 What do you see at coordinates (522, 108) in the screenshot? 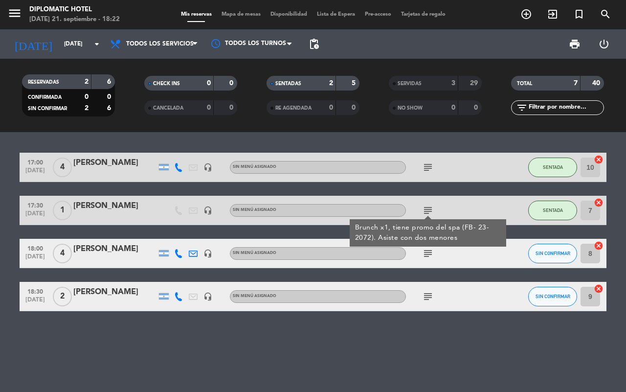
I see `i: filter_list` at bounding box center [522, 108].